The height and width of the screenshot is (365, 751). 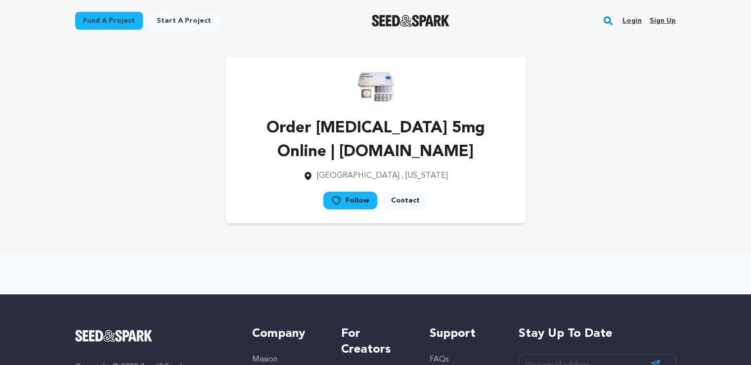 I want to click on a: FAQs, so click(x=439, y=360).